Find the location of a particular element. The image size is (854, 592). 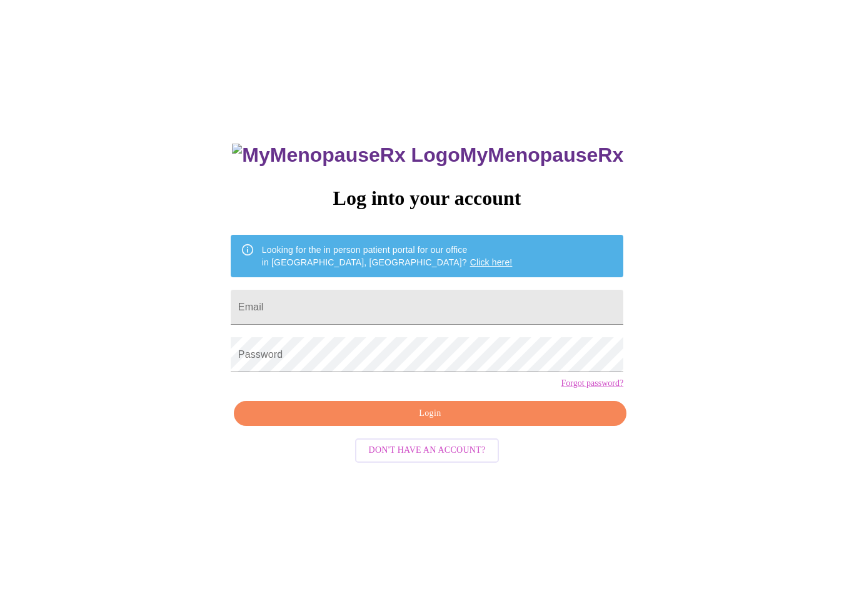

a: Forgot password? is located at coordinates (592, 384).